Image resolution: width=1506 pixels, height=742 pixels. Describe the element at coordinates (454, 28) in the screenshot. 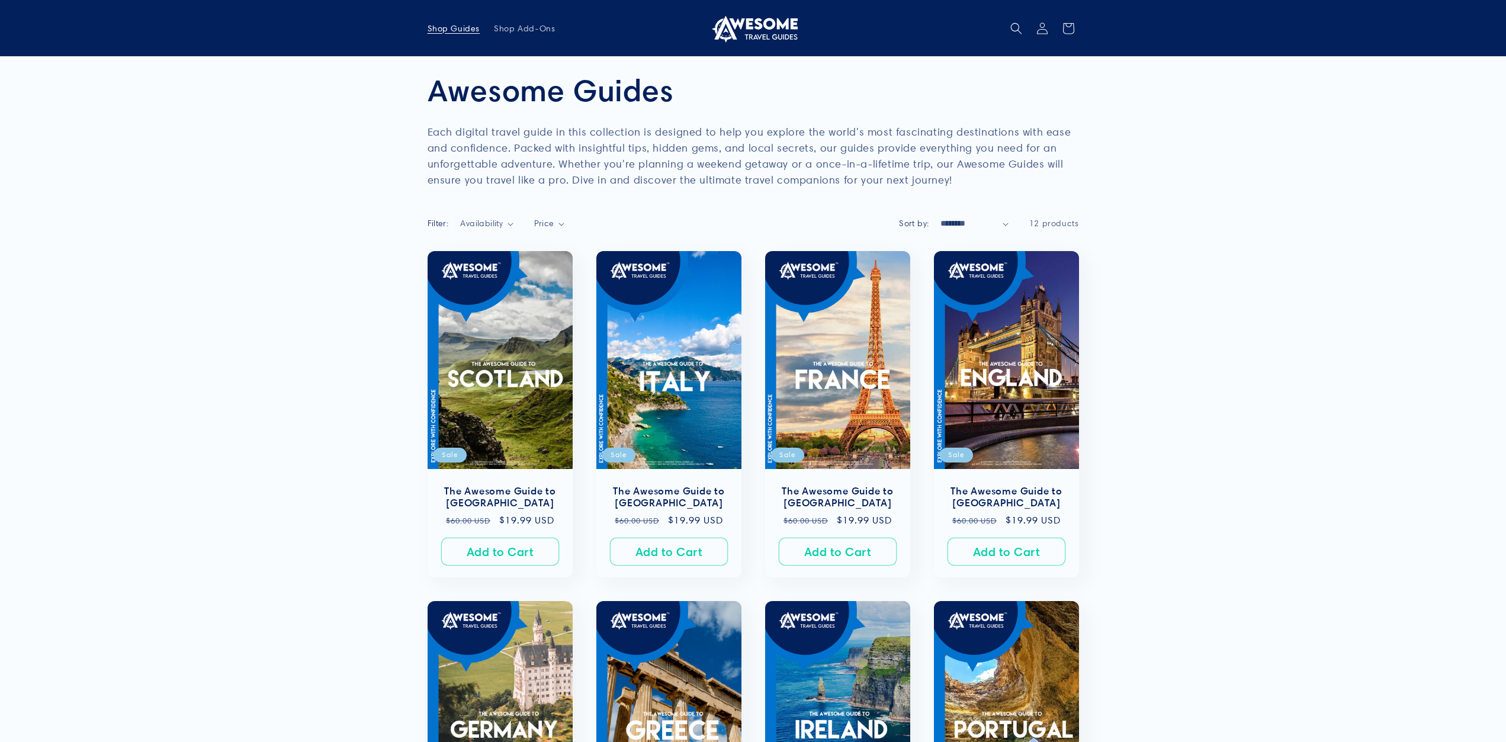

I see `span: Shop Guides` at that location.